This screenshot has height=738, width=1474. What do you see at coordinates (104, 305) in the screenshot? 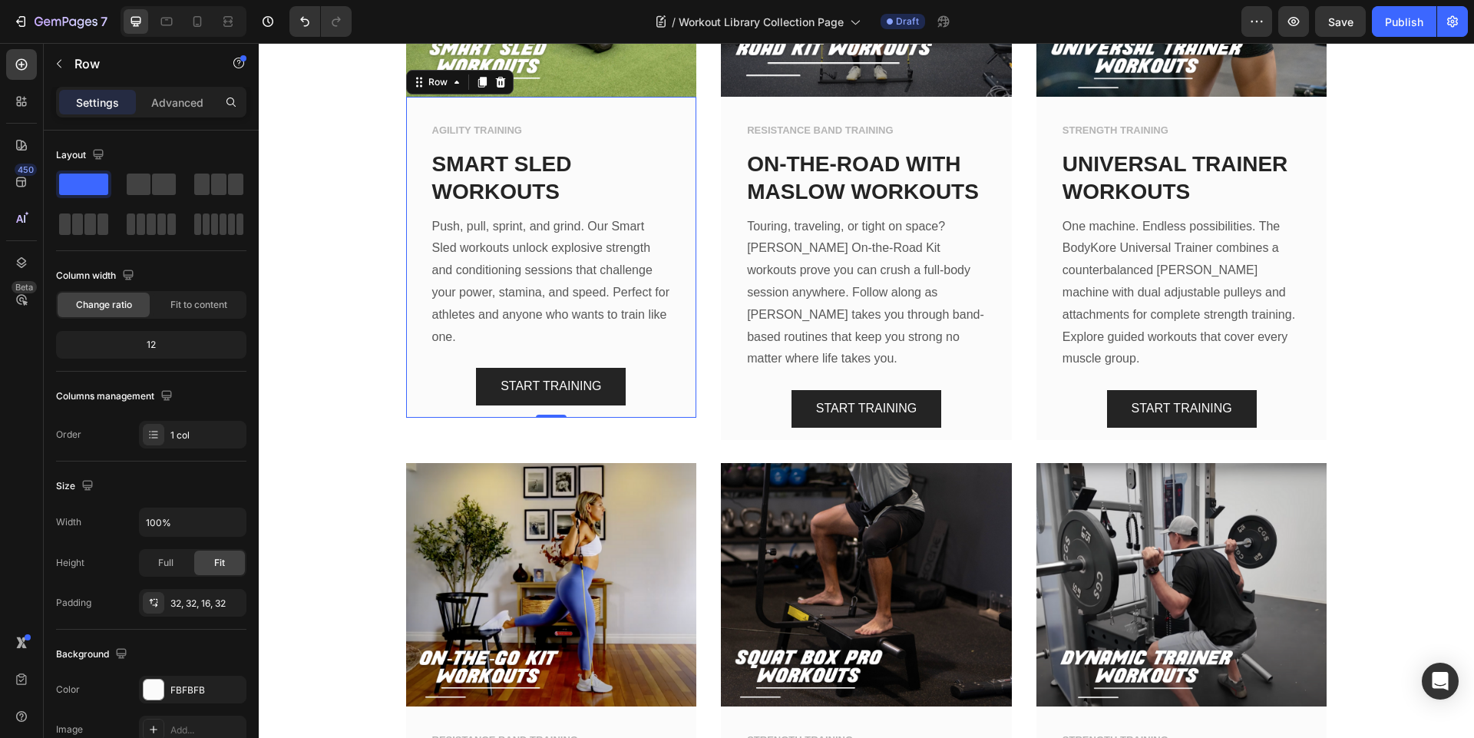
I see `span: Change ratio` at bounding box center [104, 305].